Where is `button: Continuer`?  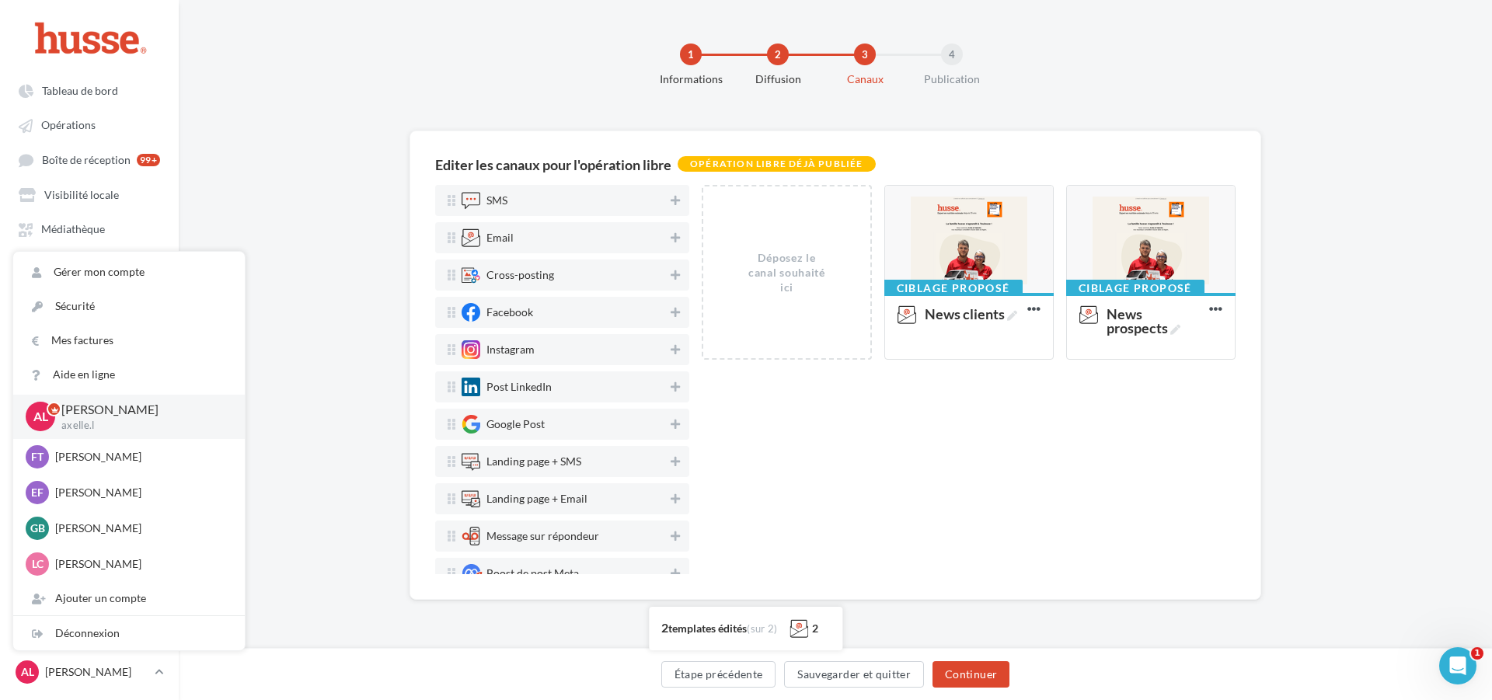
button: Continuer is located at coordinates (971, 675).